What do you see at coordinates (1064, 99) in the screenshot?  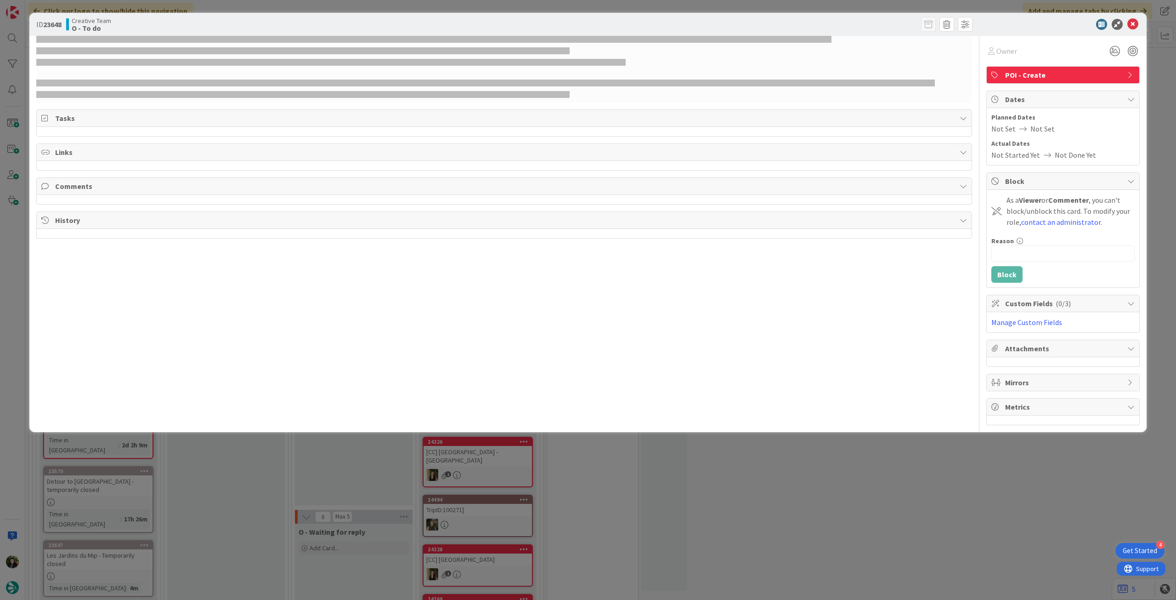 I see `span: Dates` at bounding box center [1064, 99].